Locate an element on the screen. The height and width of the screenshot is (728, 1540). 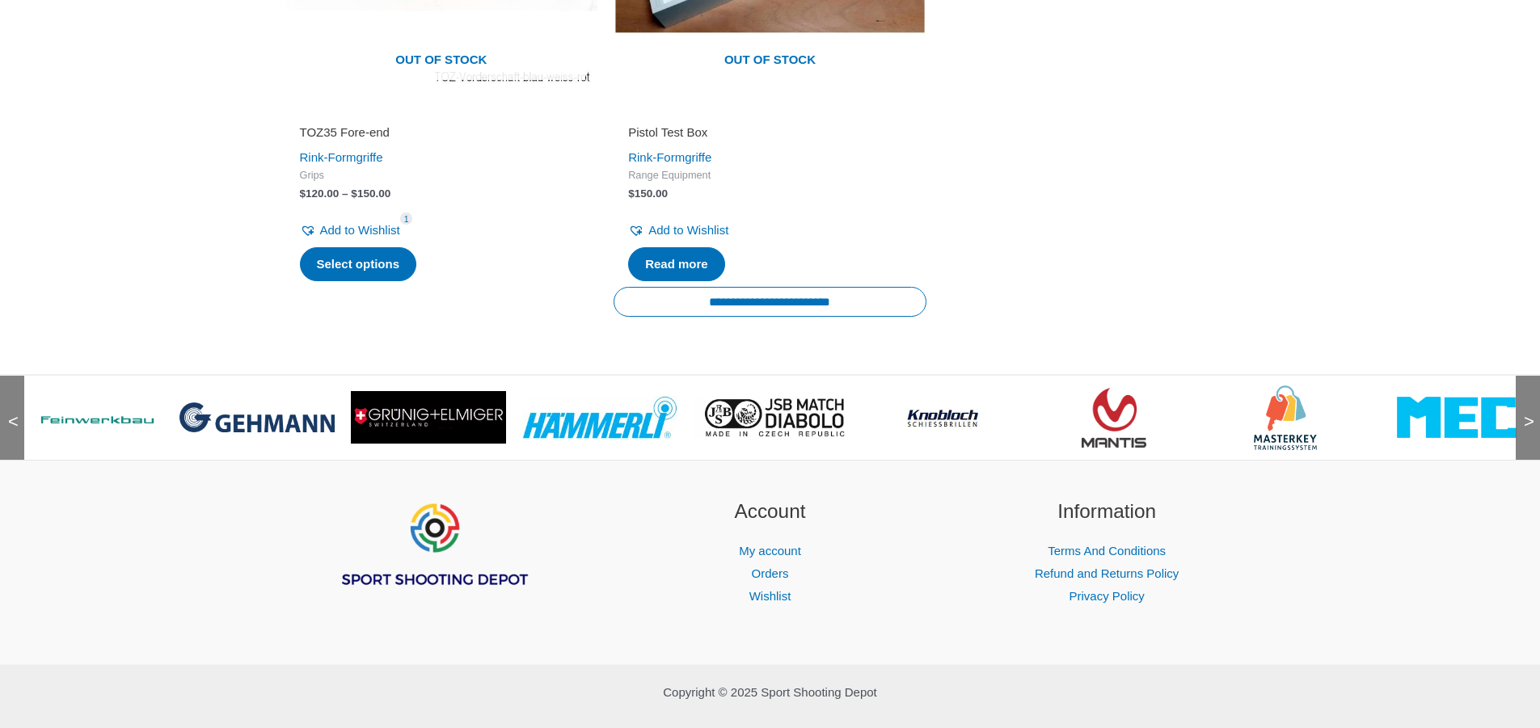
a: Privacy Policy is located at coordinates (1106, 596).